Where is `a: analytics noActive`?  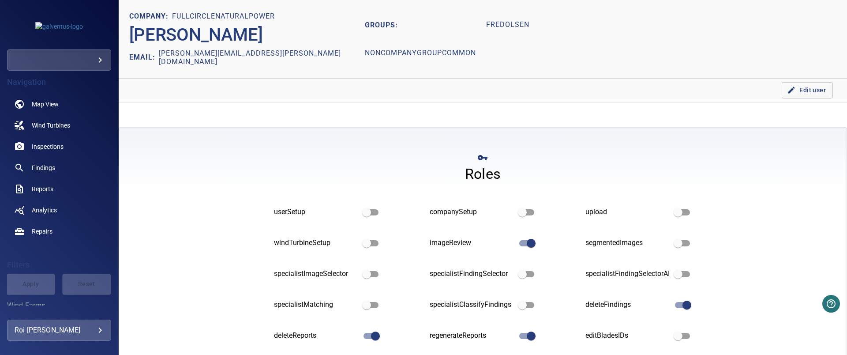
a: analytics noActive is located at coordinates (59, 210).